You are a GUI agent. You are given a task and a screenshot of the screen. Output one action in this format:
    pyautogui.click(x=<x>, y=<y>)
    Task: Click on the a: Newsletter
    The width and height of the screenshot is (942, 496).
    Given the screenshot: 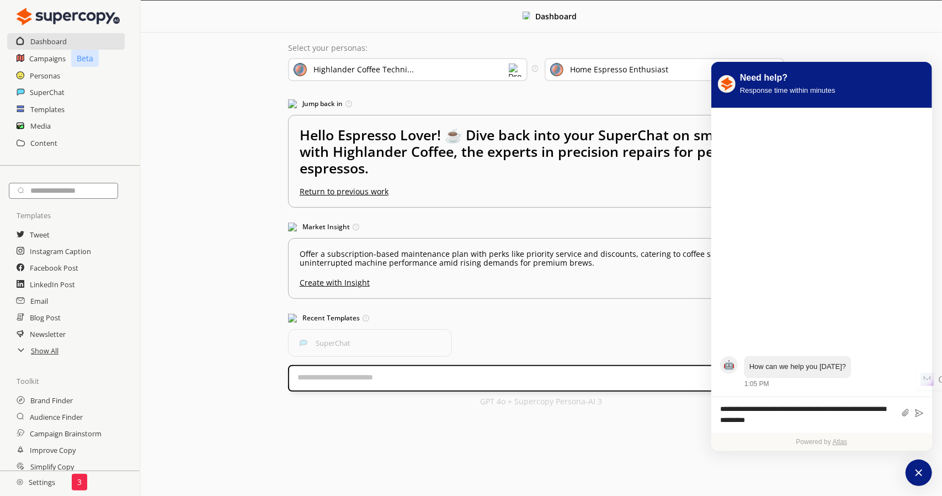 What is the action you would take?
    pyautogui.click(x=47, y=334)
    